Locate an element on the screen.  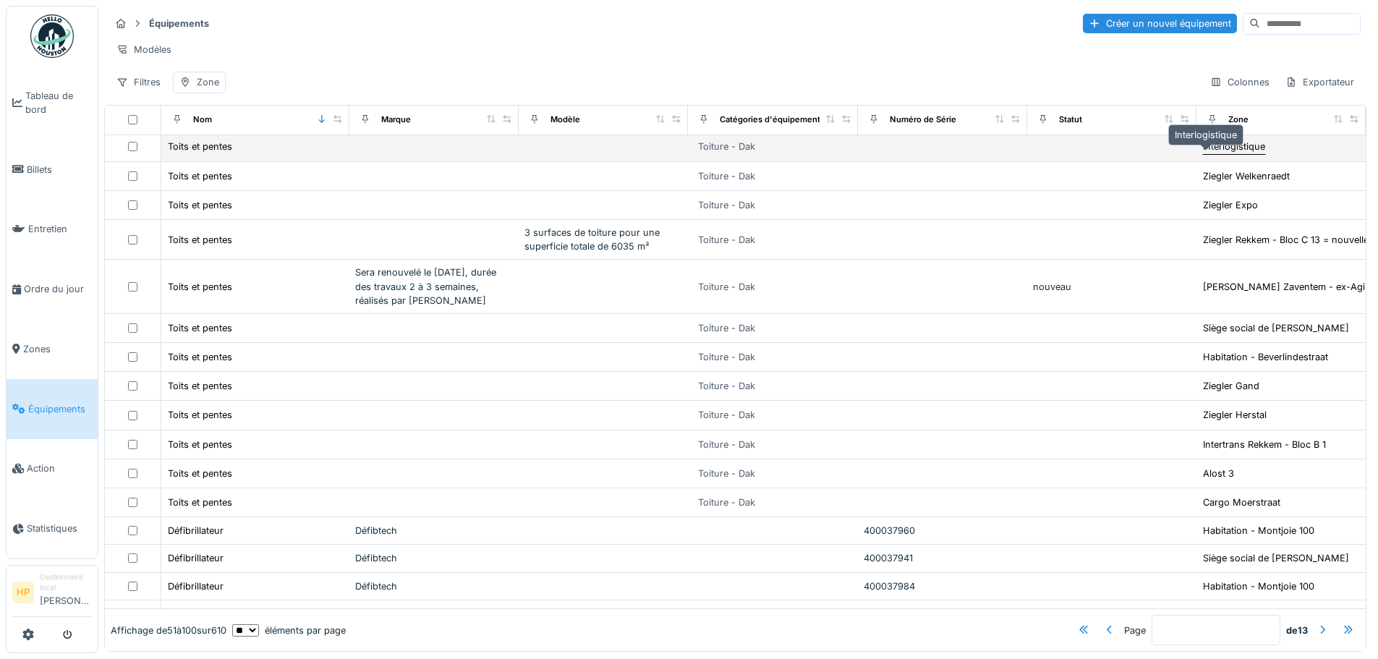
font: sur is located at coordinates (204, 629).